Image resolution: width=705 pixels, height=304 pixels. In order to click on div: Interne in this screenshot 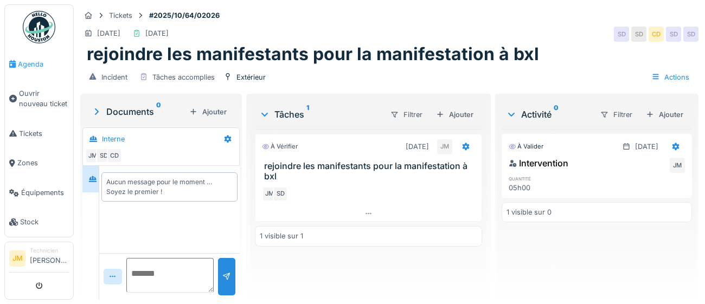, I will do `click(113, 139)`.